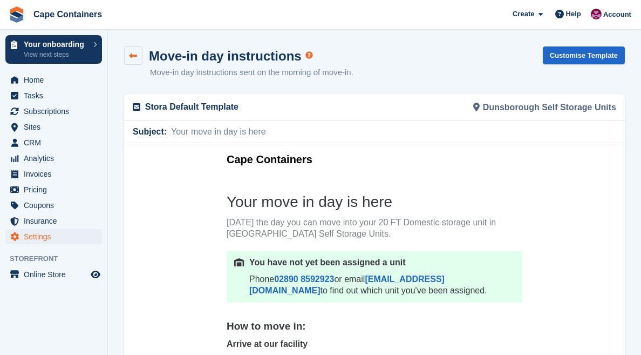 The width and height of the screenshot is (641, 355). I want to click on p: Enjoy your stay!, so click(250, 270).